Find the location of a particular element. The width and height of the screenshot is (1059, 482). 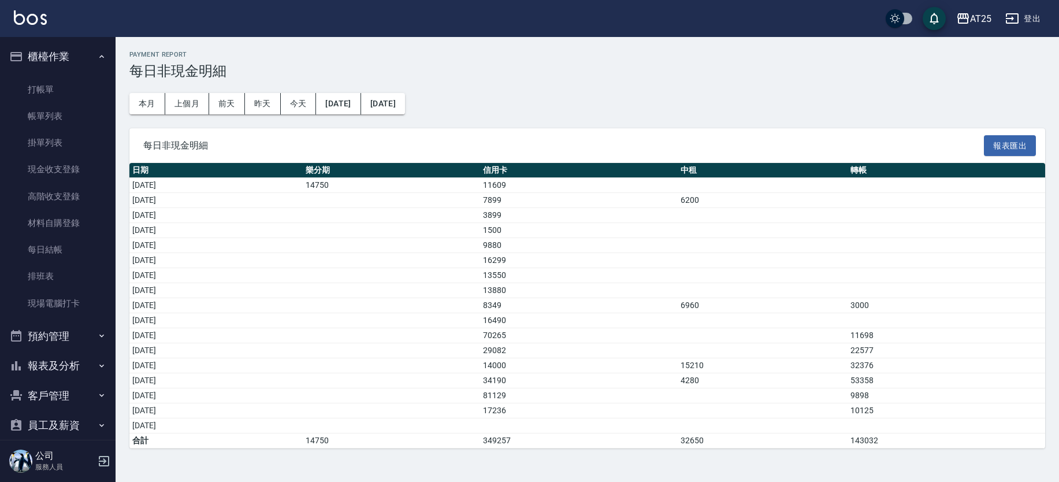

button: 上個月 is located at coordinates (187, 103).